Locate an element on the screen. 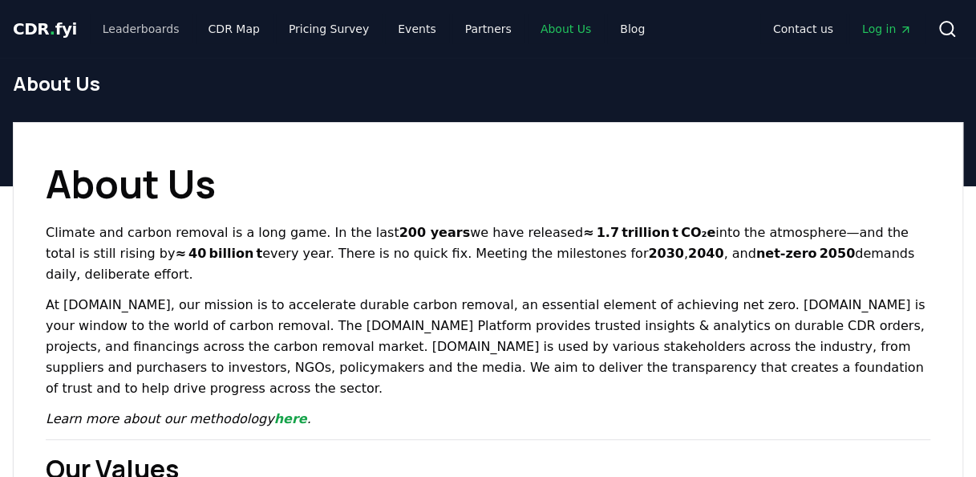 This screenshot has width=976, height=477. a: here is located at coordinates (290, 418).